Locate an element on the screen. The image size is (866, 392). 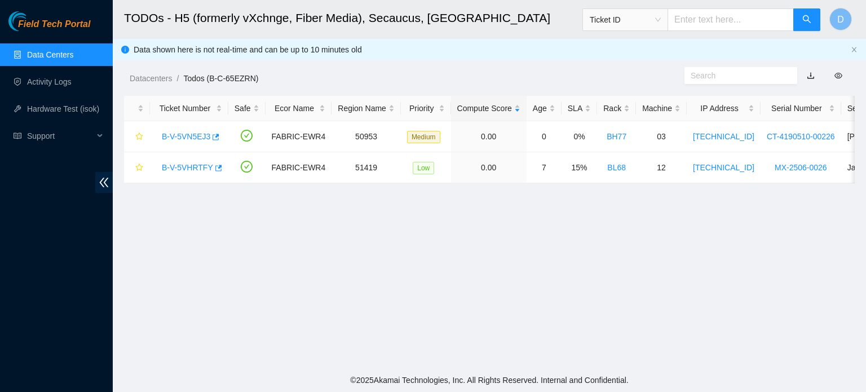
button: close is located at coordinates (855, 50).